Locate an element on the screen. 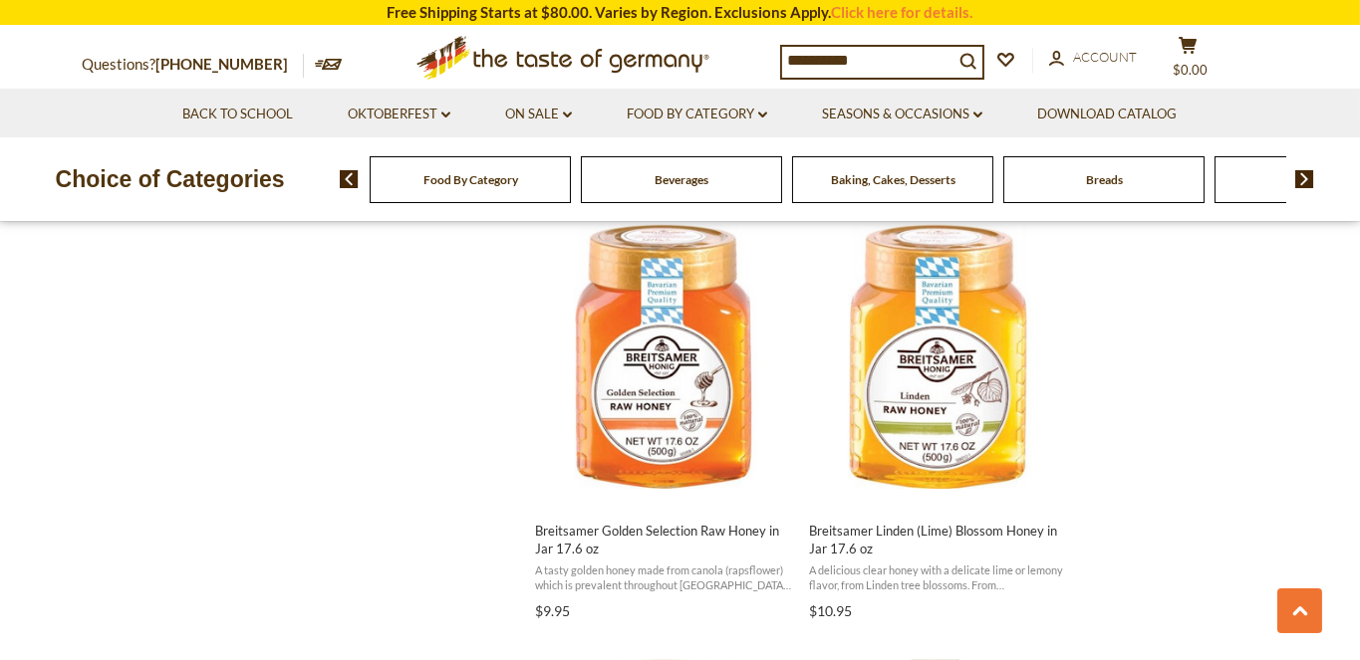  a: Breads is located at coordinates (1104, 179).